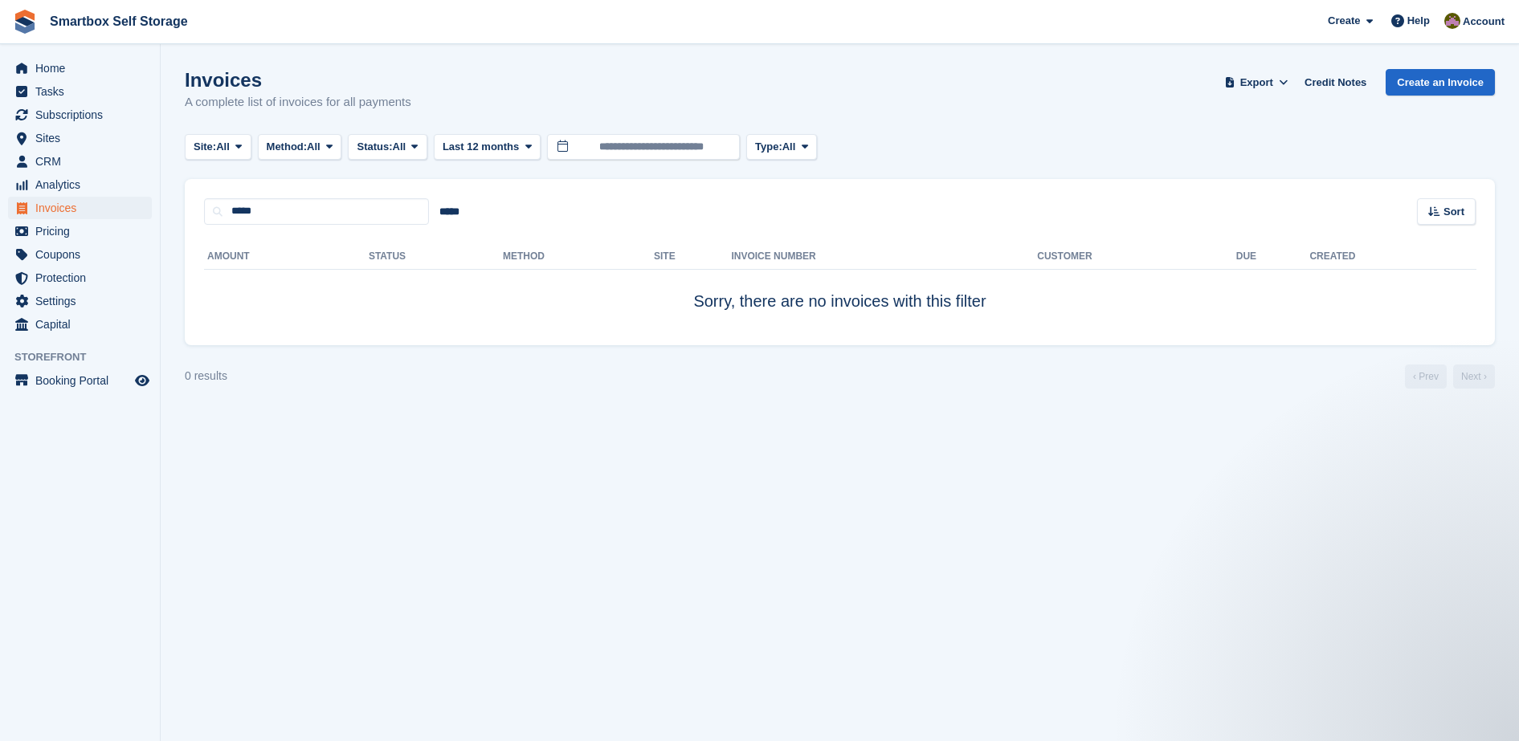 The image size is (1519, 741). Describe the element at coordinates (84, 301) in the screenshot. I see `span: Settings` at that location.